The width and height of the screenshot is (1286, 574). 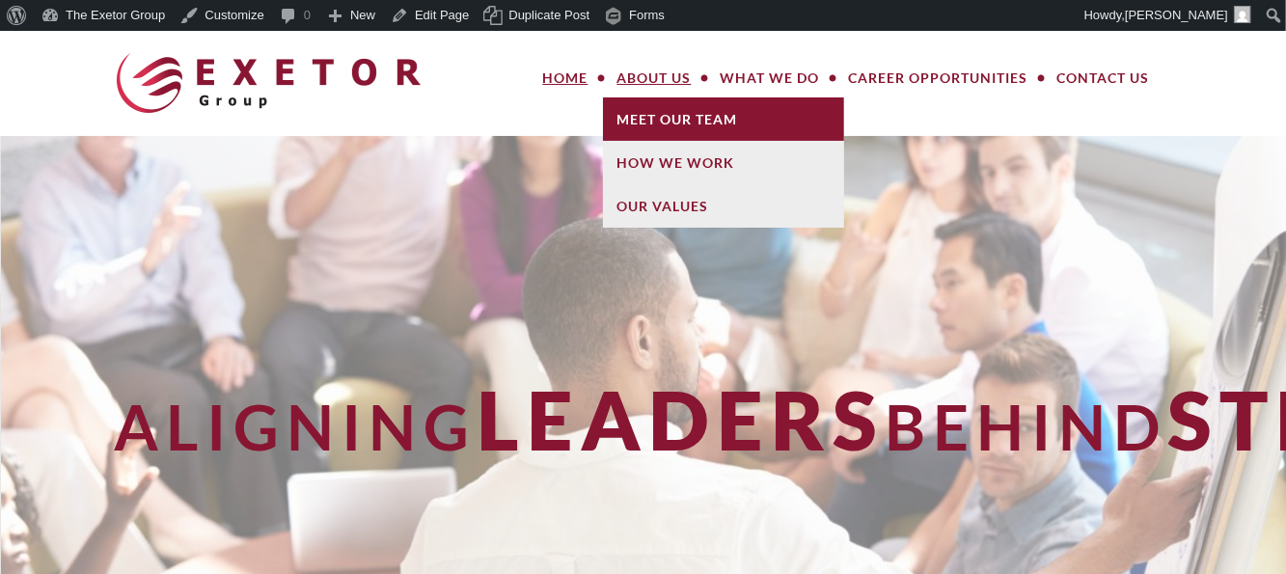 I want to click on span: Leaders, so click(x=680, y=419).